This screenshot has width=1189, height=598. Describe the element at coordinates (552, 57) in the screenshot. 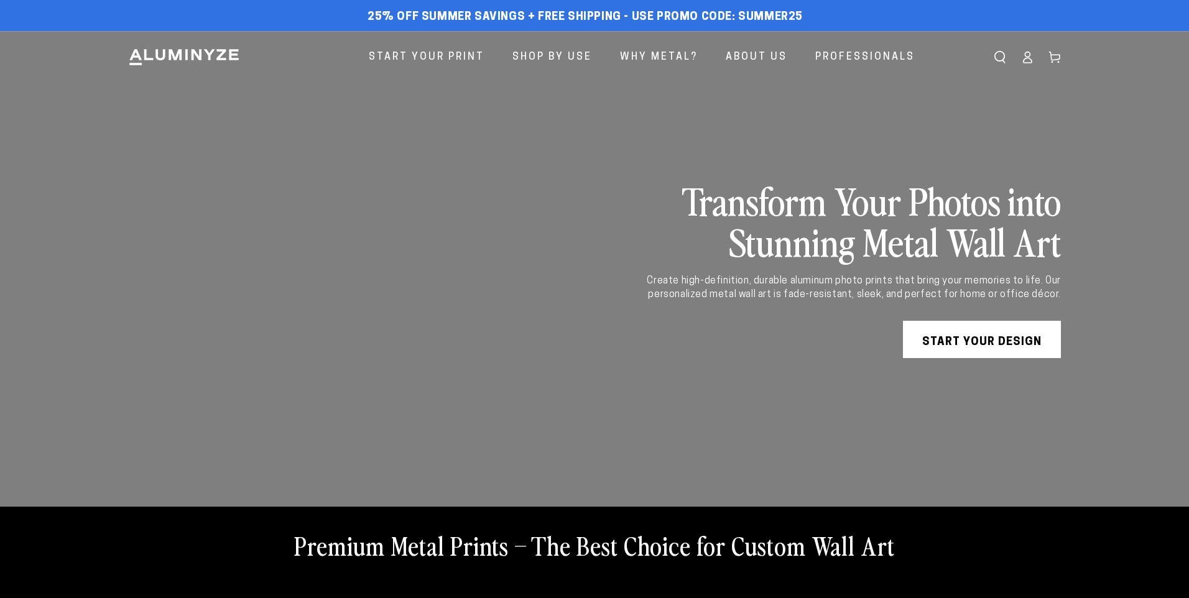

I see `a: Shop By Use` at that location.